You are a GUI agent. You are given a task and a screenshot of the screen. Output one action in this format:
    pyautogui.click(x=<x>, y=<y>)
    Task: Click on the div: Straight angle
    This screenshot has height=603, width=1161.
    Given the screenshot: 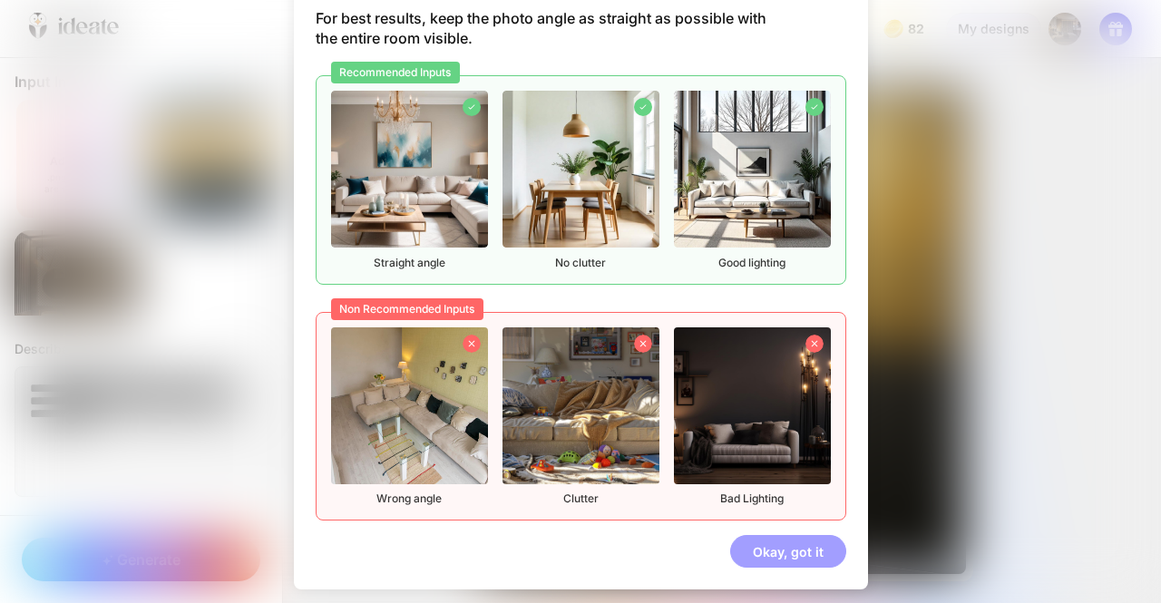 What is the action you would take?
    pyautogui.click(x=409, y=180)
    